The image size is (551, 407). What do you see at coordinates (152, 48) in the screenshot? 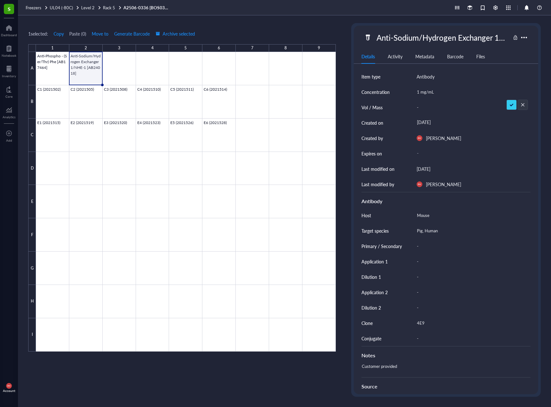
I see `div: 4` at bounding box center [152, 48].